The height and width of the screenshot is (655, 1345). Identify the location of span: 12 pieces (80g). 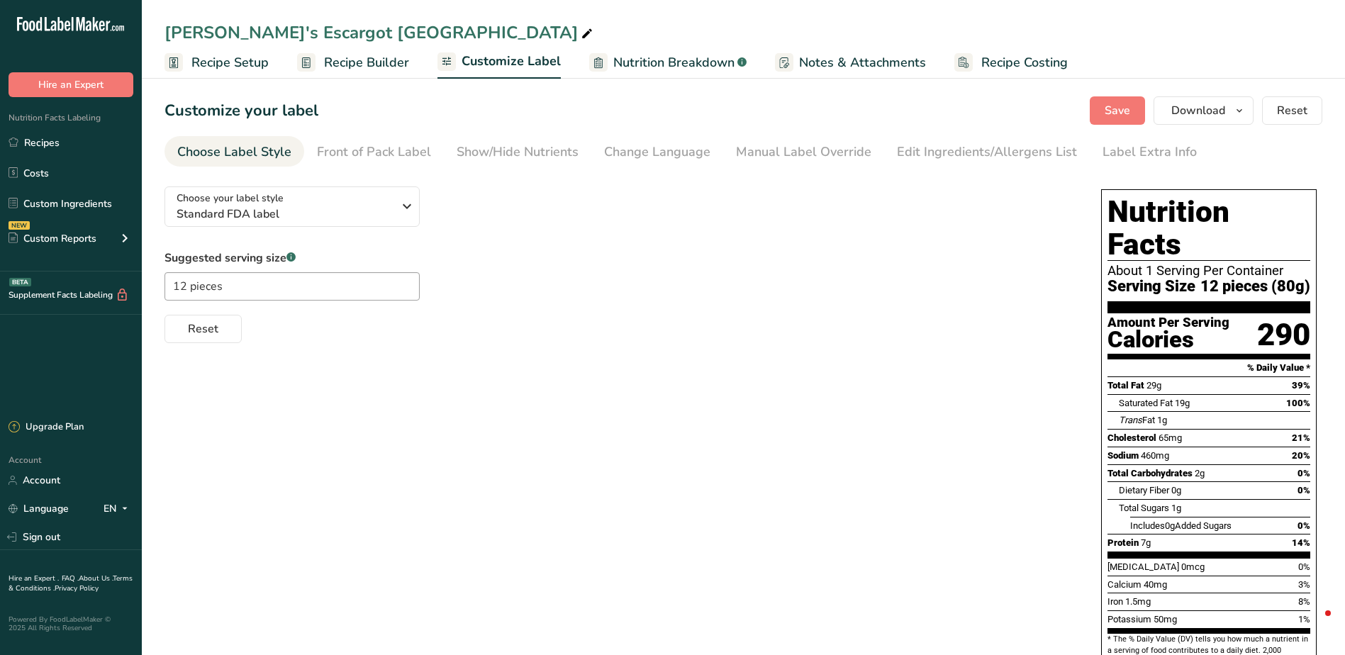
(1255, 286).